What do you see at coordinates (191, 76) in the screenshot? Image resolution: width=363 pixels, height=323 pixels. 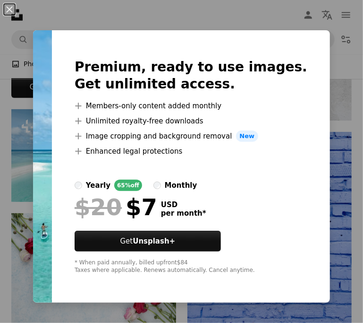 I see `h2: Premium, ready to use images. Get unlimited access.` at bounding box center [191, 76].